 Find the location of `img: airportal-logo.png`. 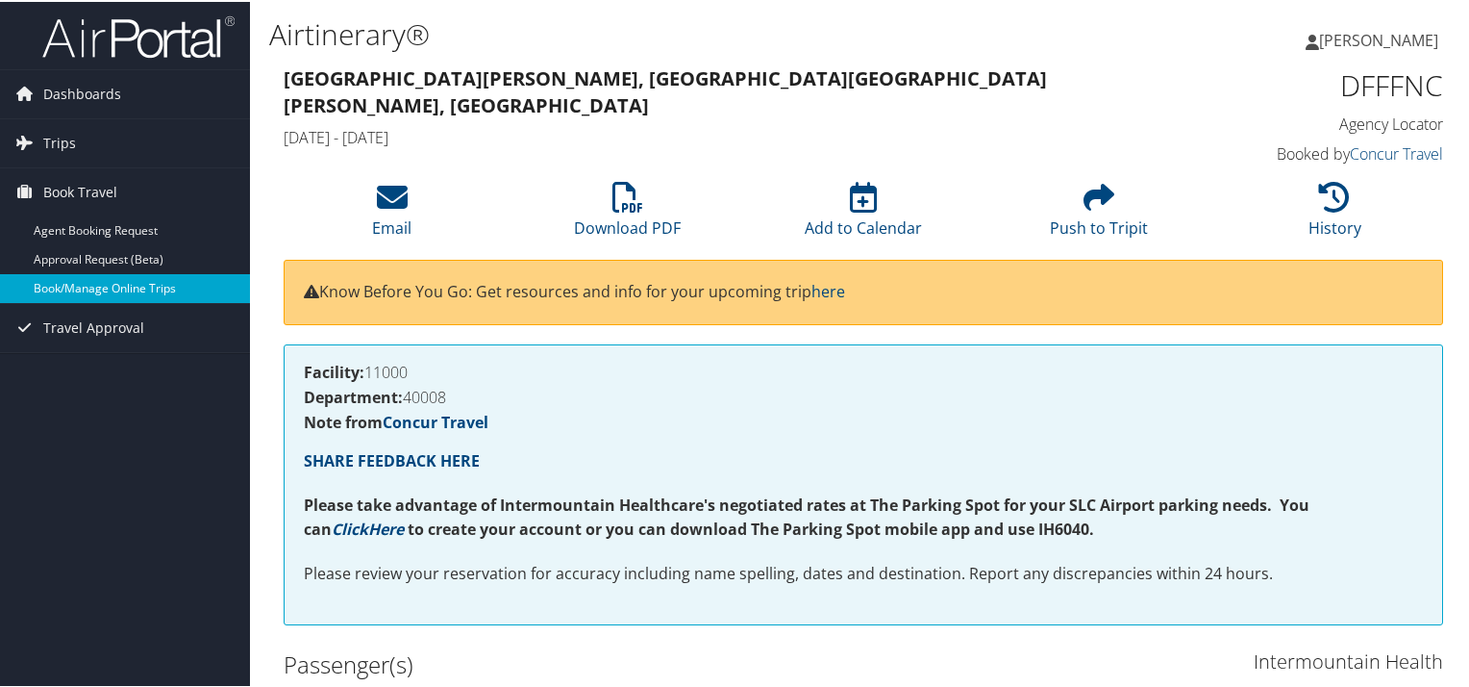

img: airportal-logo.png is located at coordinates (138, 35).